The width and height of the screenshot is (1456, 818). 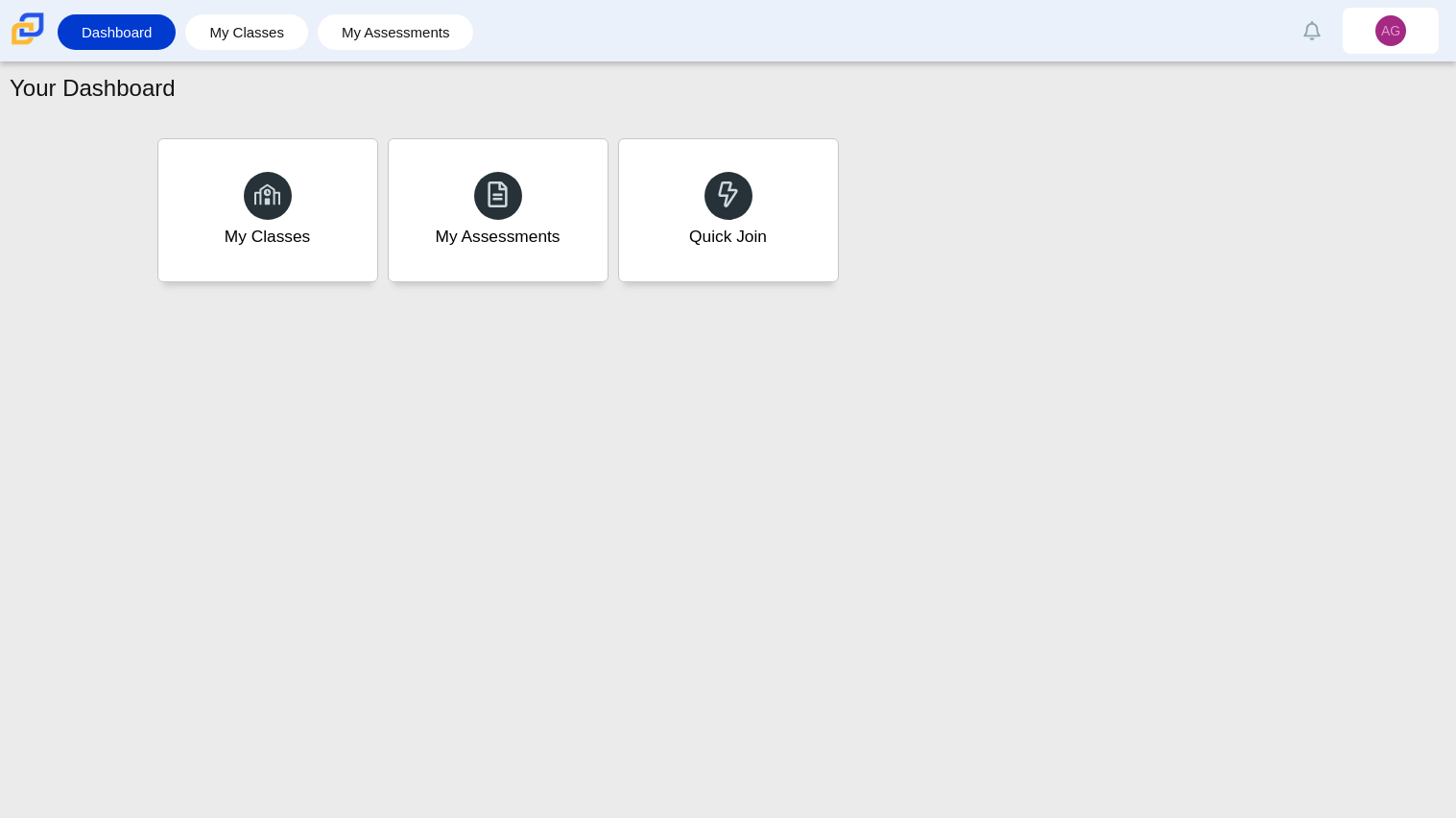 I want to click on a: Carmen School of Science & Technology, so click(x=27, y=43).